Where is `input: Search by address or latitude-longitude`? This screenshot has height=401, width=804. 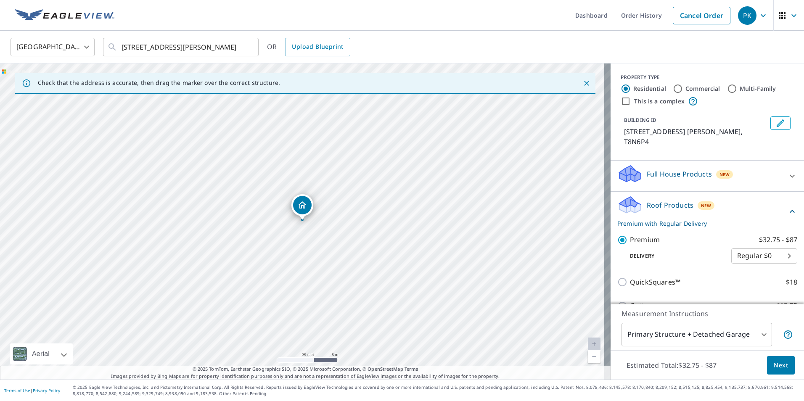
input: Search by address or latitude-longitude is located at coordinates (181, 47).